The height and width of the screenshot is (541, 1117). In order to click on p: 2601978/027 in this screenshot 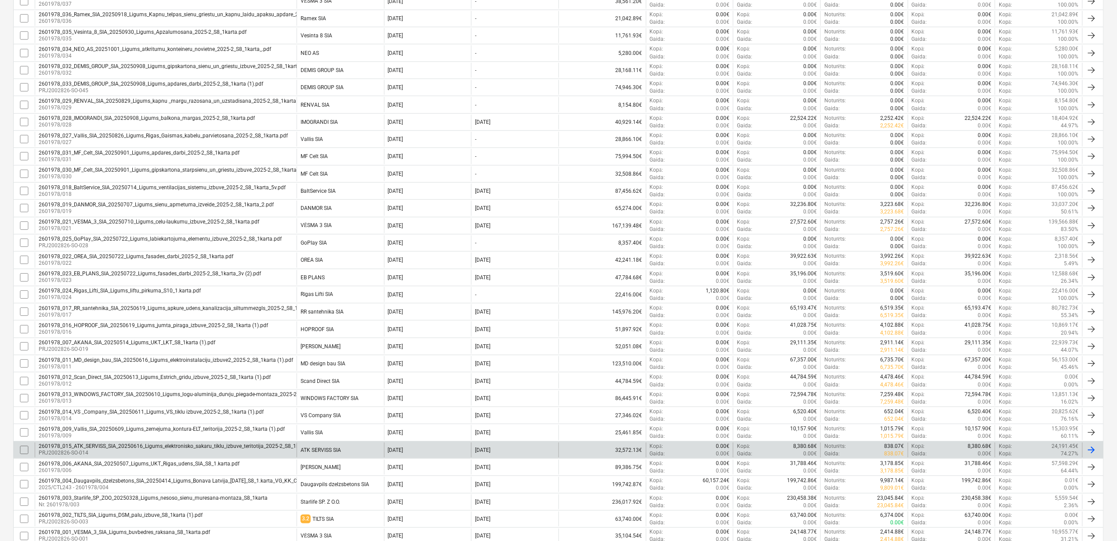, I will do `click(163, 142)`.